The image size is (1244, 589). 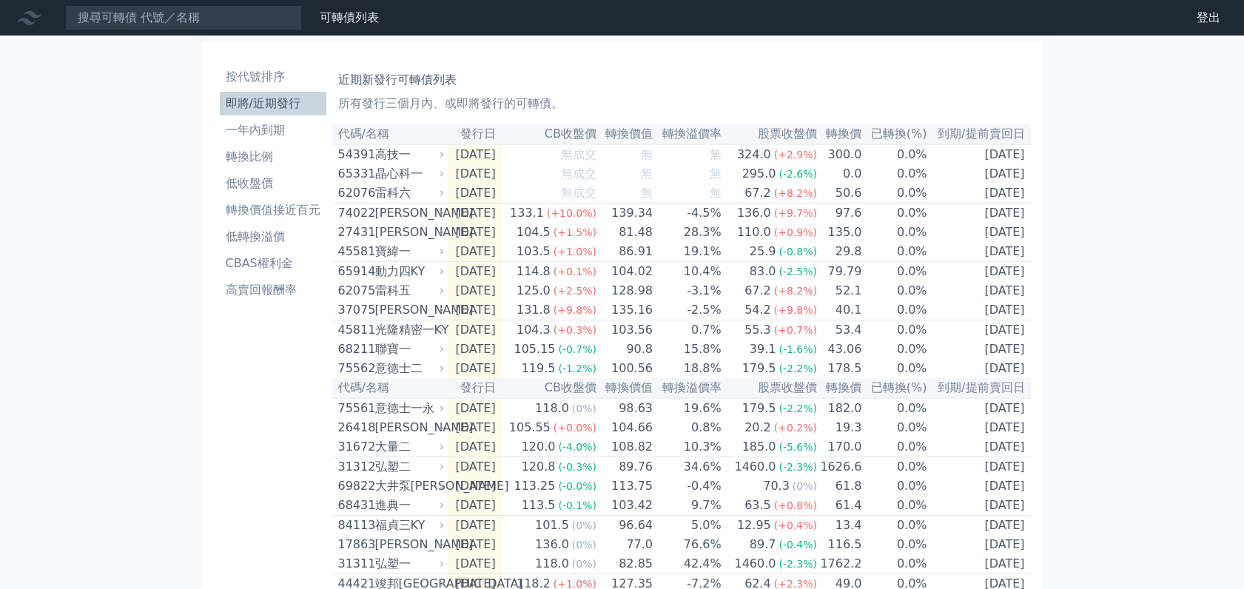 What do you see at coordinates (552, 525) in the screenshot?
I see `div: 101.5` at bounding box center [552, 525].